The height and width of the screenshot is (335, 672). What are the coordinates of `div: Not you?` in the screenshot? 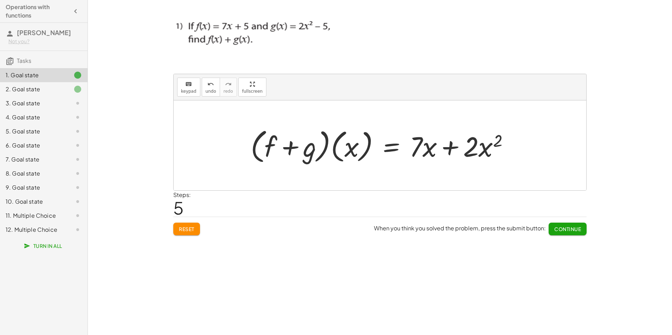 It's located at (45, 41).